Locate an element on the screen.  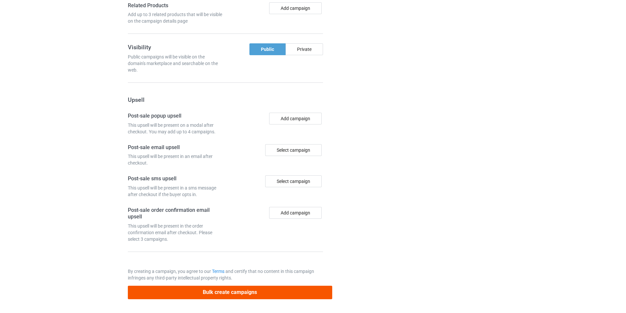
div: Public is located at coordinates (267, 49).